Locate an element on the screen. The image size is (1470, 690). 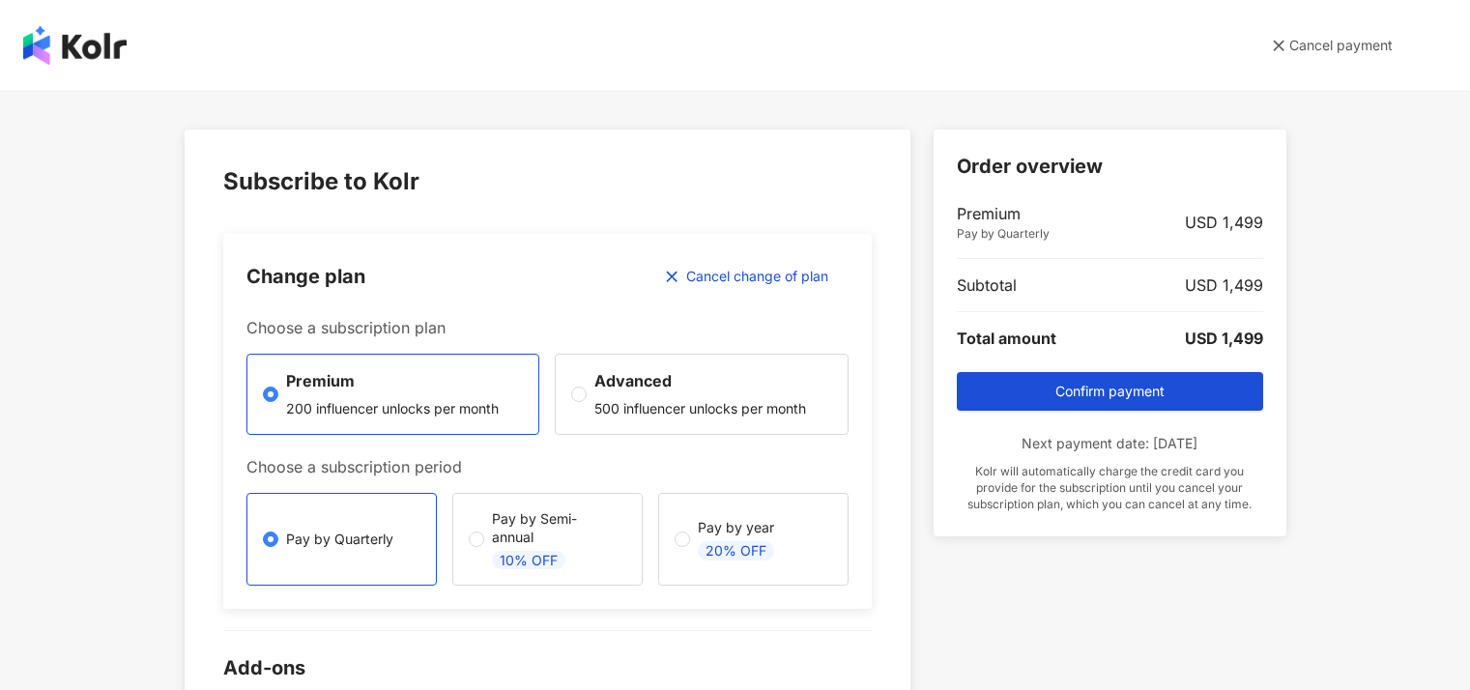
button: Cancel change of plan is located at coordinates (746, 276).